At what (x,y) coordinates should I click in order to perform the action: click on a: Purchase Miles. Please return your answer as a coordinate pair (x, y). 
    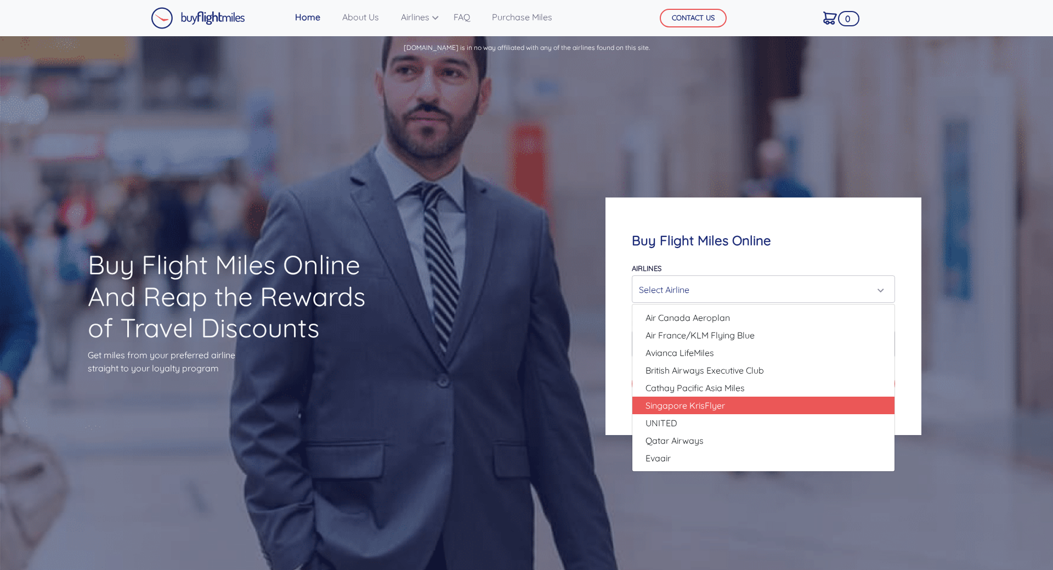
    Looking at the image, I should click on (522, 17).